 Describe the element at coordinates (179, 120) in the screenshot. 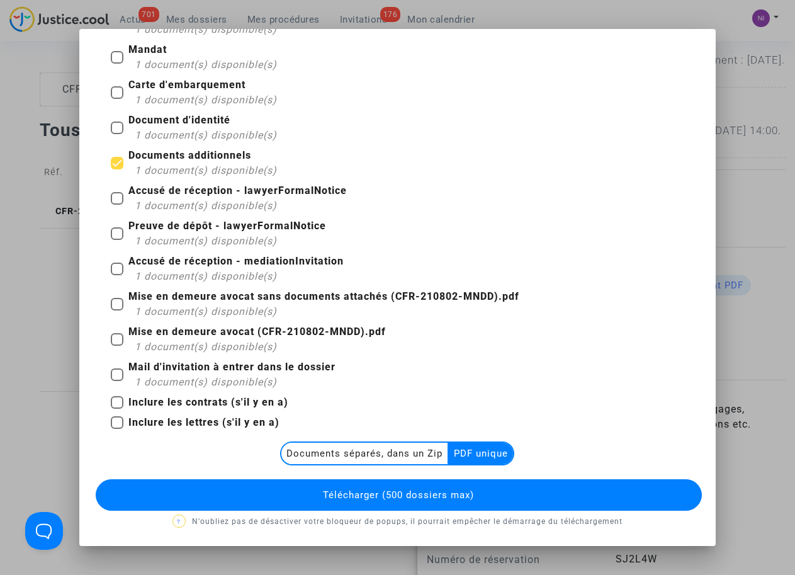

I see `b: Document d'identité` at that location.